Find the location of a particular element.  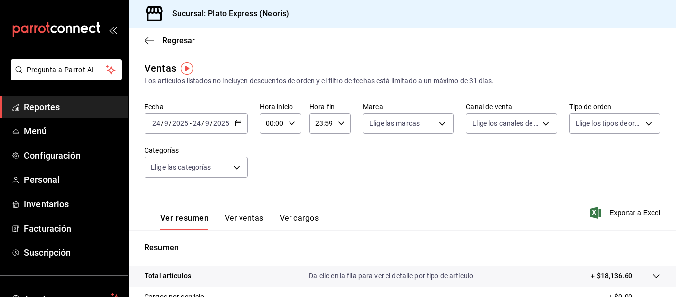

span: Elige las marcas is located at coordinates (395, 123).